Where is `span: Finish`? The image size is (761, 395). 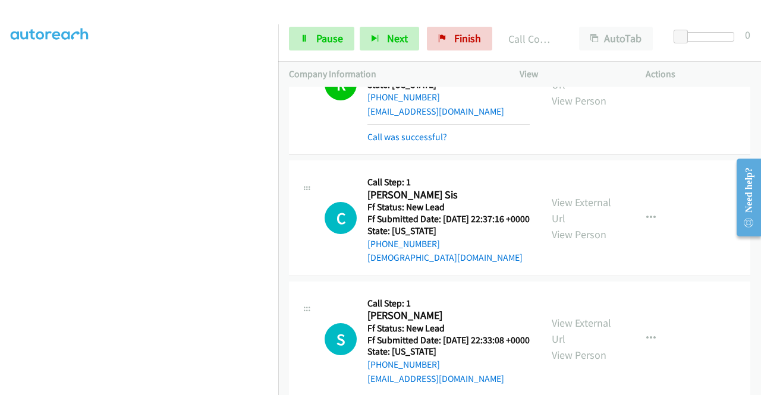
span: Finish is located at coordinates (467, 38).